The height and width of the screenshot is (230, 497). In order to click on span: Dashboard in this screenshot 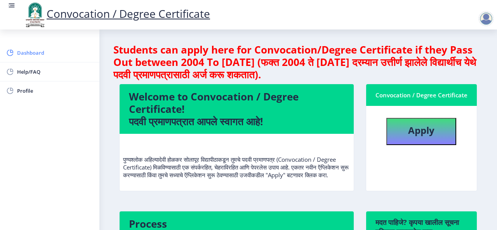, I will do `click(55, 53)`.